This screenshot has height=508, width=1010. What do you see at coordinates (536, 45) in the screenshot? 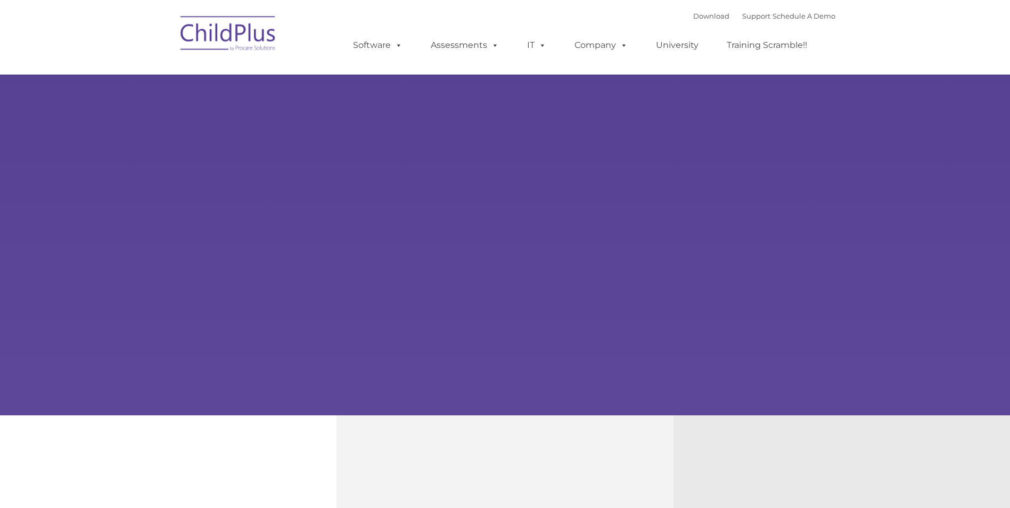
I see `a: IT` at bounding box center [536, 45].